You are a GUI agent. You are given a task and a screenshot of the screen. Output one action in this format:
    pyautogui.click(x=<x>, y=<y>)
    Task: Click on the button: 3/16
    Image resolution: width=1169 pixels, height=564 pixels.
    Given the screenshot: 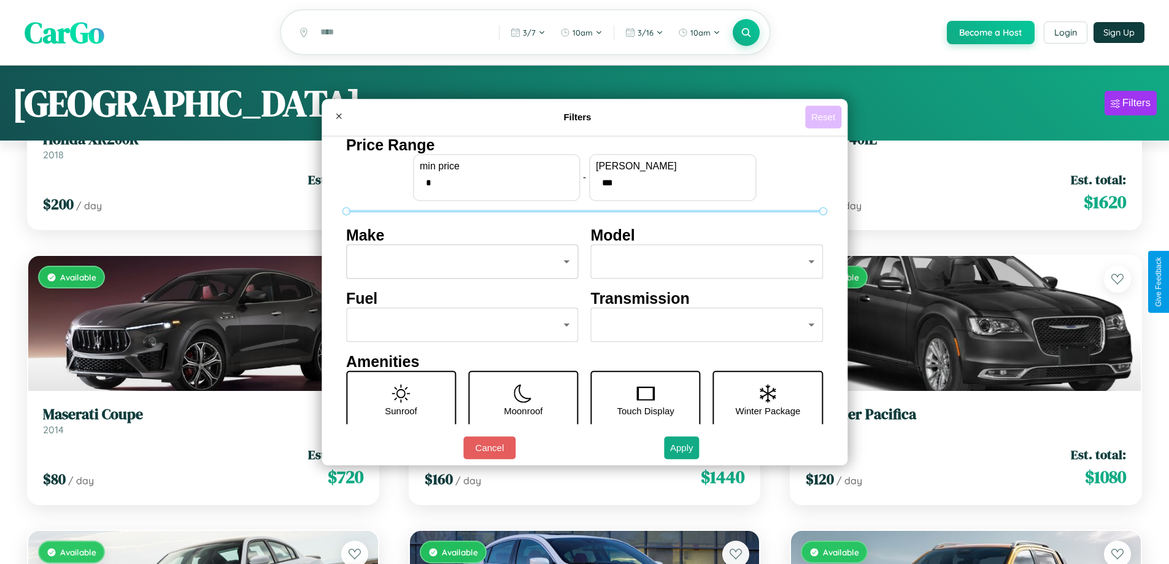 What is the action you would take?
    pyautogui.click(x=644, y=33)
    